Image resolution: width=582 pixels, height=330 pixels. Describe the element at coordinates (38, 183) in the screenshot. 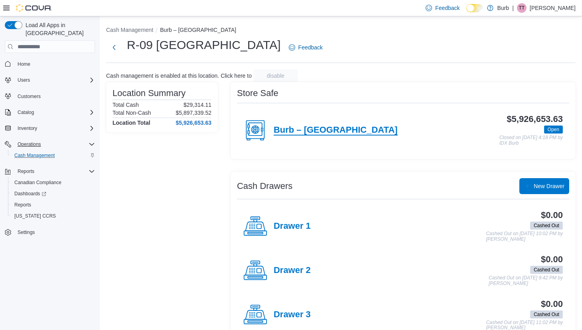

I see `a: Canadian Compliance` at that location.